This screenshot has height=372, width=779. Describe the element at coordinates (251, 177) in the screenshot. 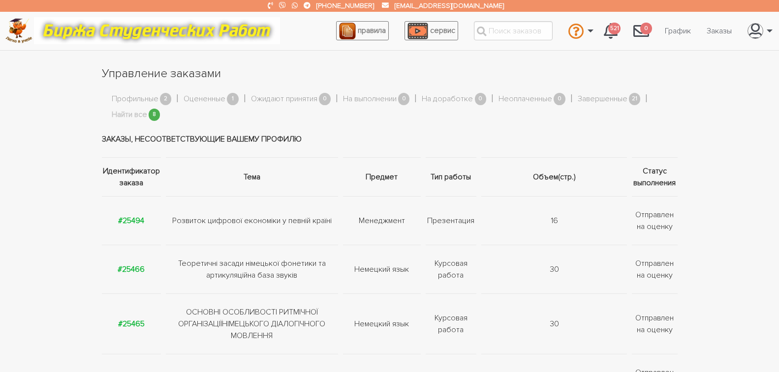

I see `th: Тема` at that location.